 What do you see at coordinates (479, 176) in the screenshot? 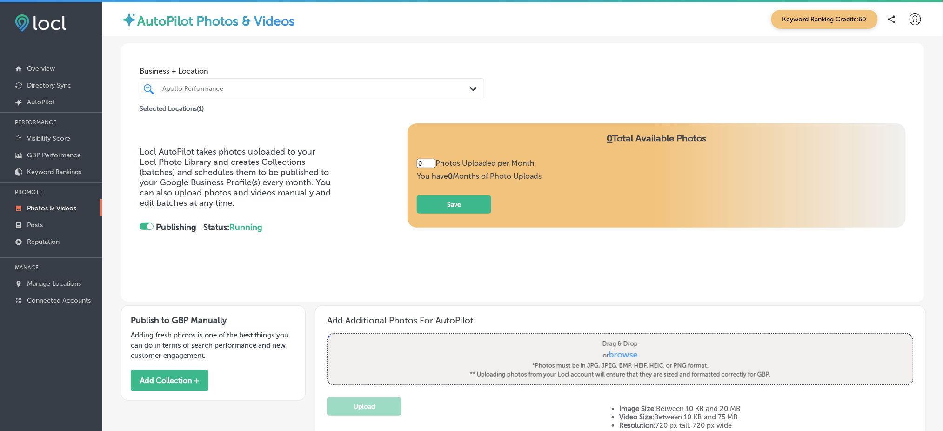
I see `span: You have Months of Photo Uploads` at bounding box center [479, 176].